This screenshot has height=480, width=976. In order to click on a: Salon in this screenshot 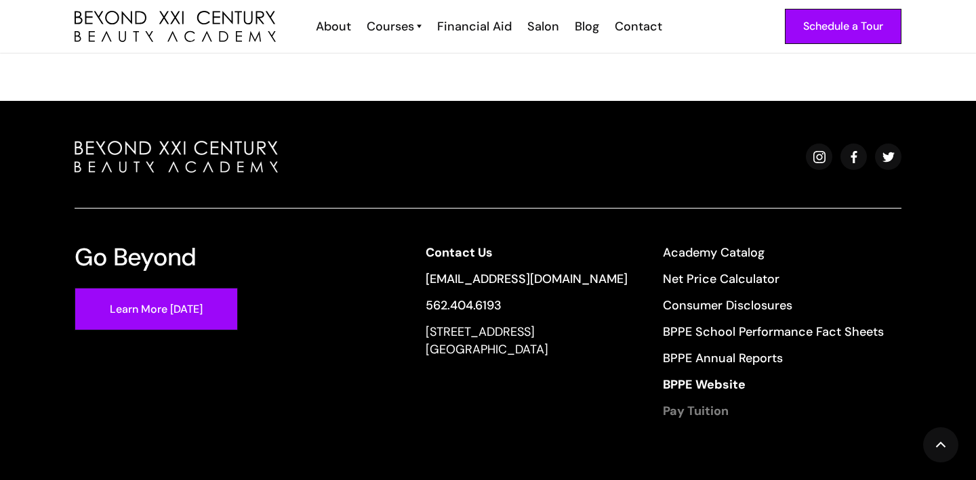, I will do `click(542, 26)`.